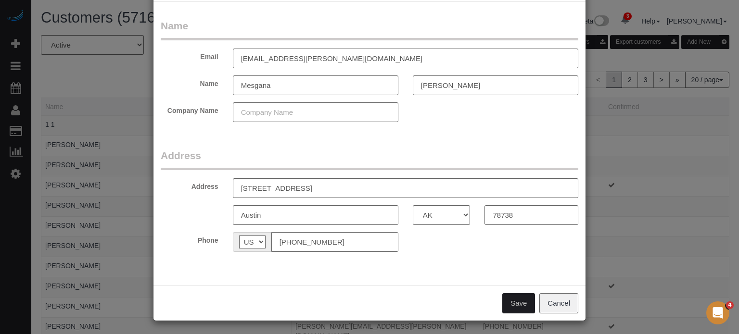  Describe the element at coordinates (730, 306) in the screenshot. I see `span: 4` at that location.